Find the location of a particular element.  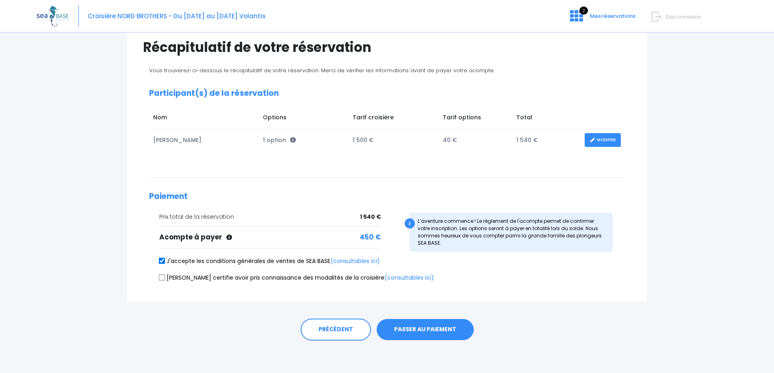

span: 1 option is located at coordinates (279, 140).